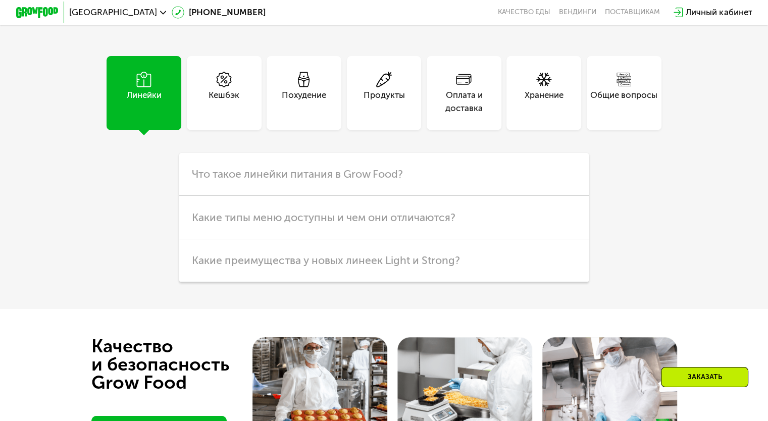 The height and width of the screenshot is (421, 768). Describe the element at coordinates (224, 101) in the screenshot. I see `div: Кешбэк` at that location.